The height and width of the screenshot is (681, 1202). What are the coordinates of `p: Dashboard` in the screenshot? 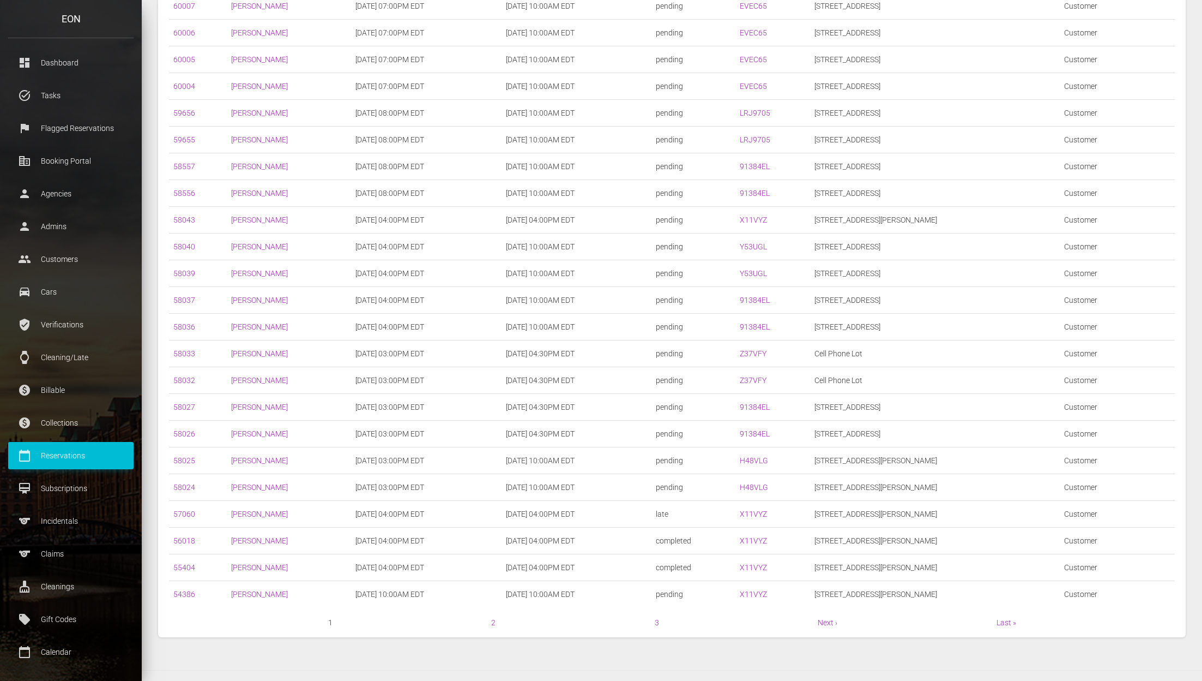 It's located at (71, 63).